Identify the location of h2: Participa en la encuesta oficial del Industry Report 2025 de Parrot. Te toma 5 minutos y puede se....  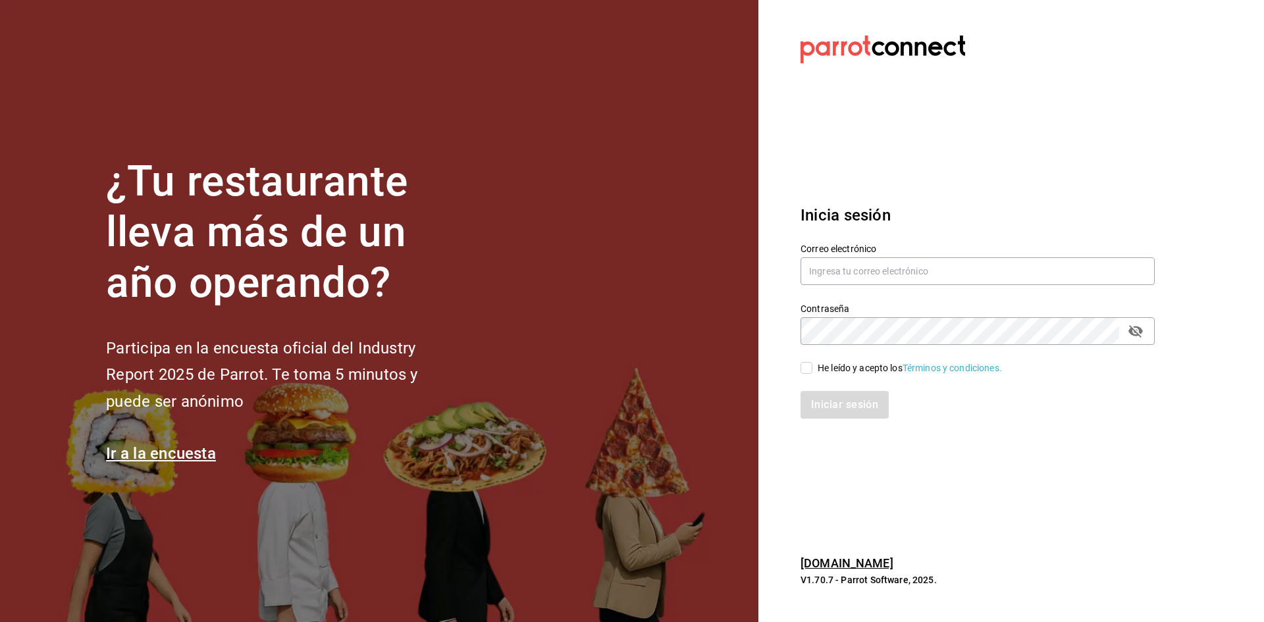
(284, 375).